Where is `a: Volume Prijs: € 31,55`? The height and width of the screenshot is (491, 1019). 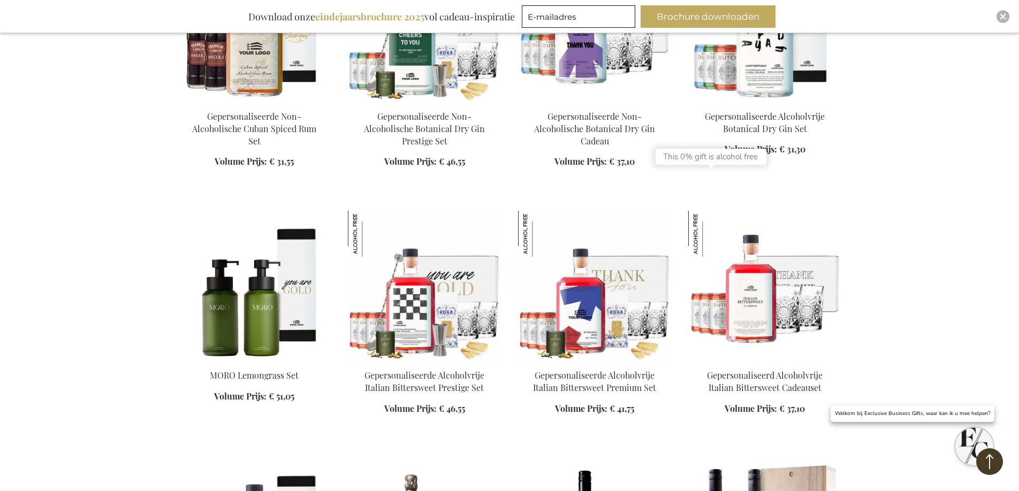
a: Volume Prijs: € 31,55 is located at coordinates (254, 162).